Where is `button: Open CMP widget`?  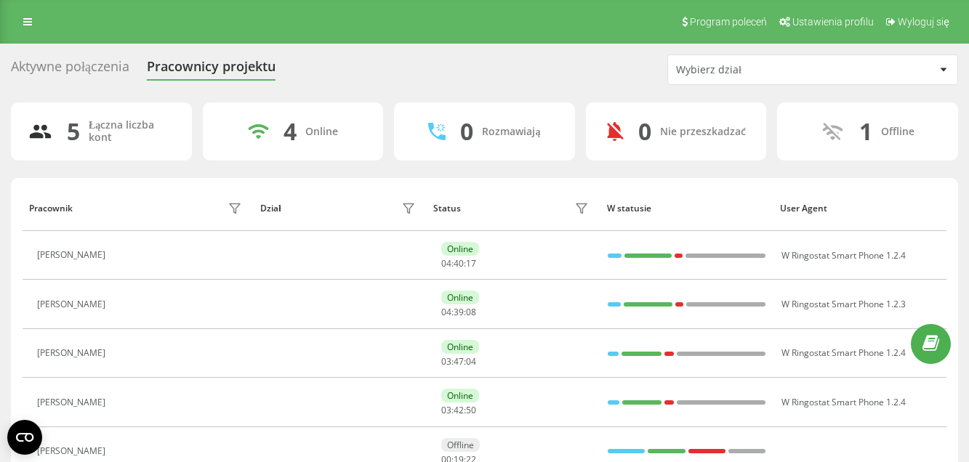
button: Open CMP widget is located at coordinates (25, 437).